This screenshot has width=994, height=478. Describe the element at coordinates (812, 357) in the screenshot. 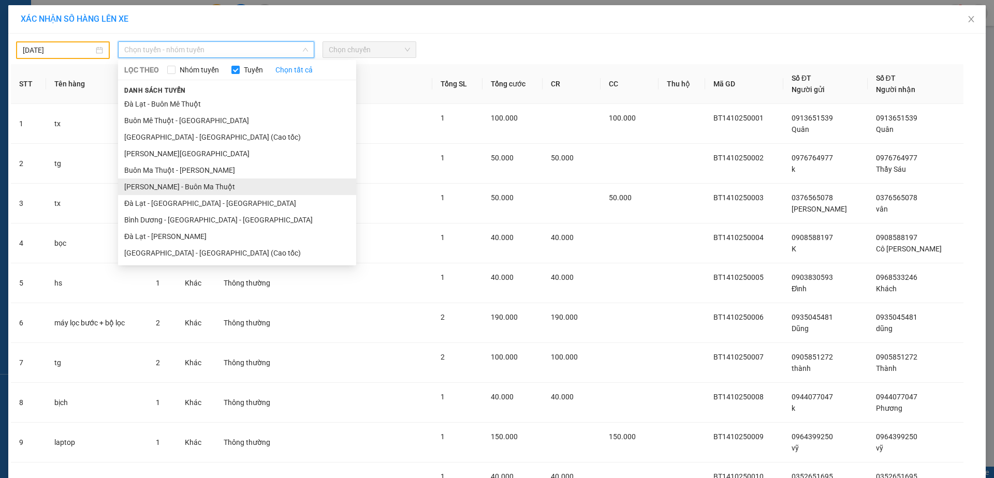

I see `span: 0905851272` at that location.